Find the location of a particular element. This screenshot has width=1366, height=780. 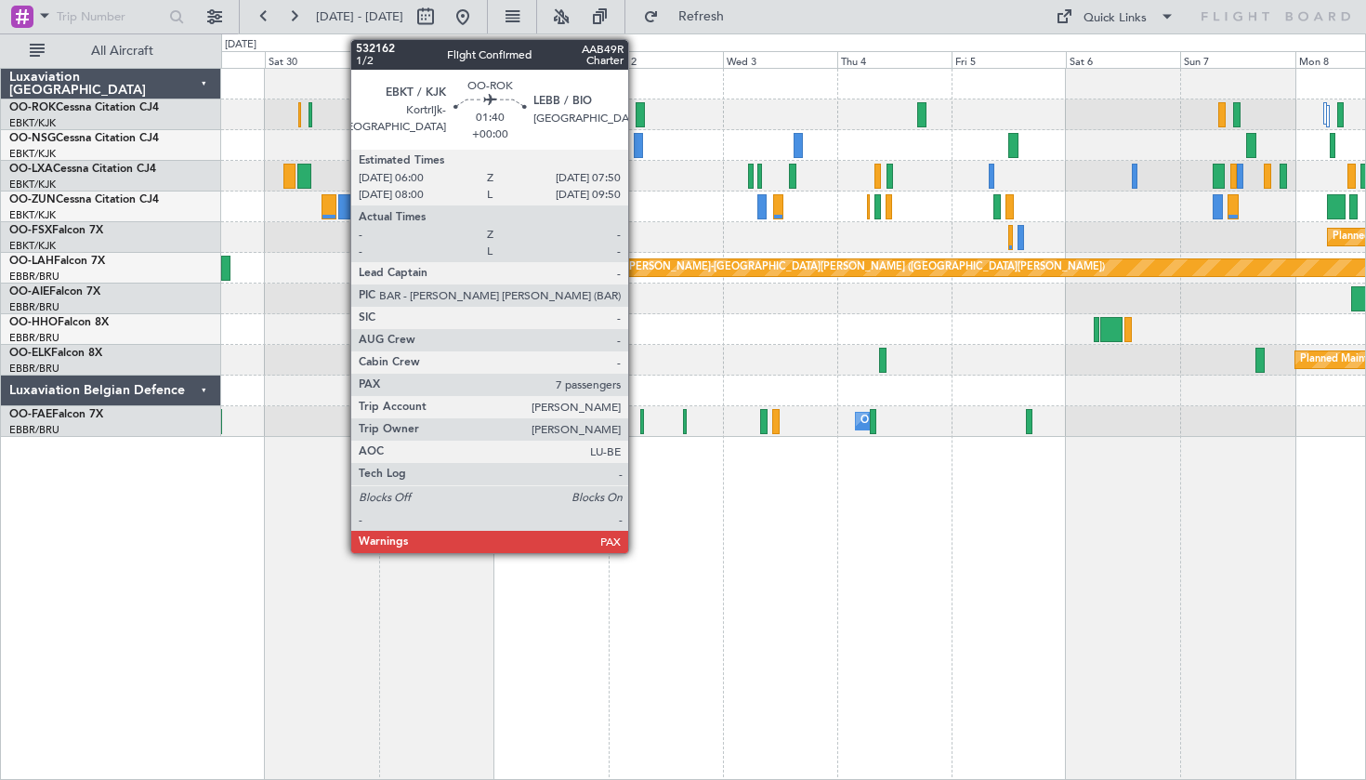

span: OO-LXA is located at coordinates (31, 169).